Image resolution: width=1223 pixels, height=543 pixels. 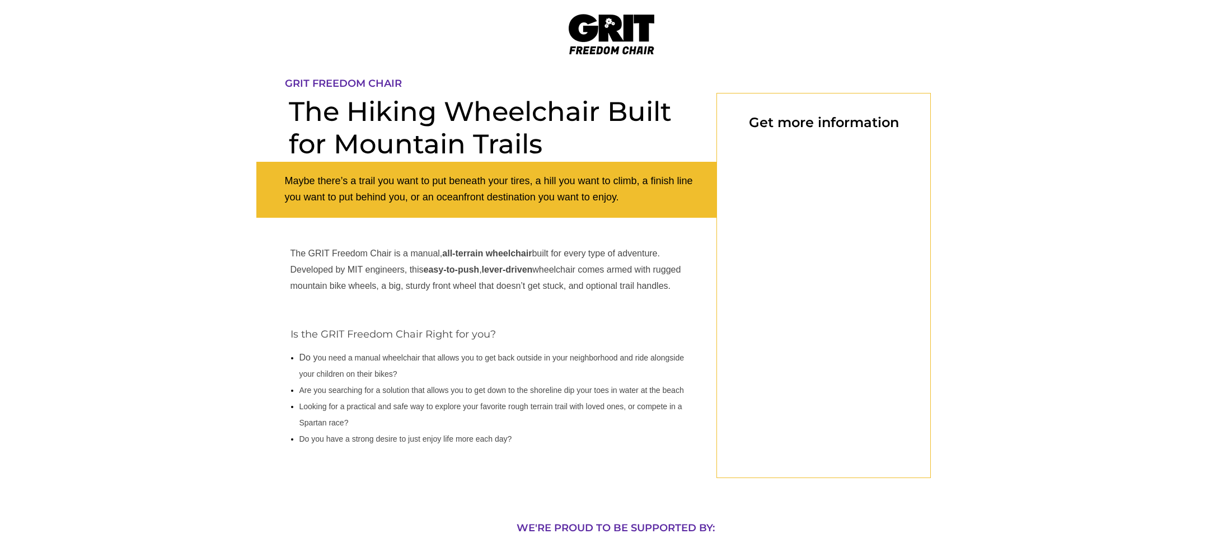 What do you see at coordinates (487, 253) in the screenshot?
I see `strong: all-terrain wheelchair` at bounding box center [487, 253].